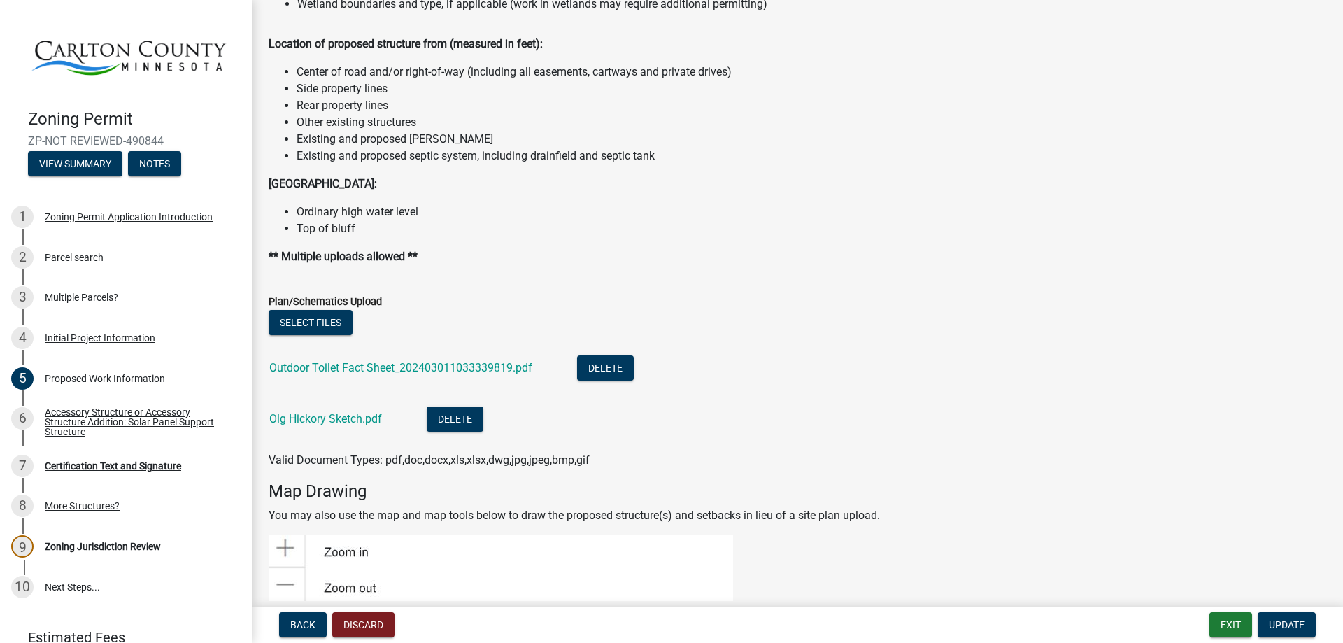 This screenshot has width=1343, height=643. I want to click on button: Discard, so click(363, 625).